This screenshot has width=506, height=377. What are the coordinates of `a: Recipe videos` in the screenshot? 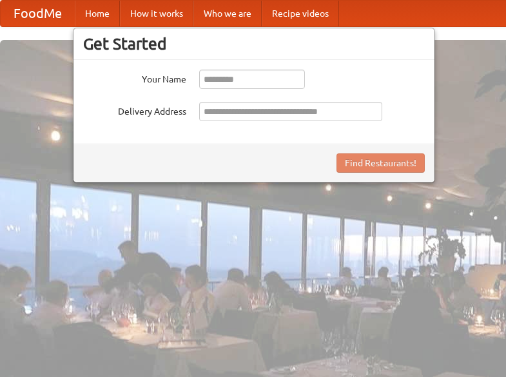 It's located at (300, 14).